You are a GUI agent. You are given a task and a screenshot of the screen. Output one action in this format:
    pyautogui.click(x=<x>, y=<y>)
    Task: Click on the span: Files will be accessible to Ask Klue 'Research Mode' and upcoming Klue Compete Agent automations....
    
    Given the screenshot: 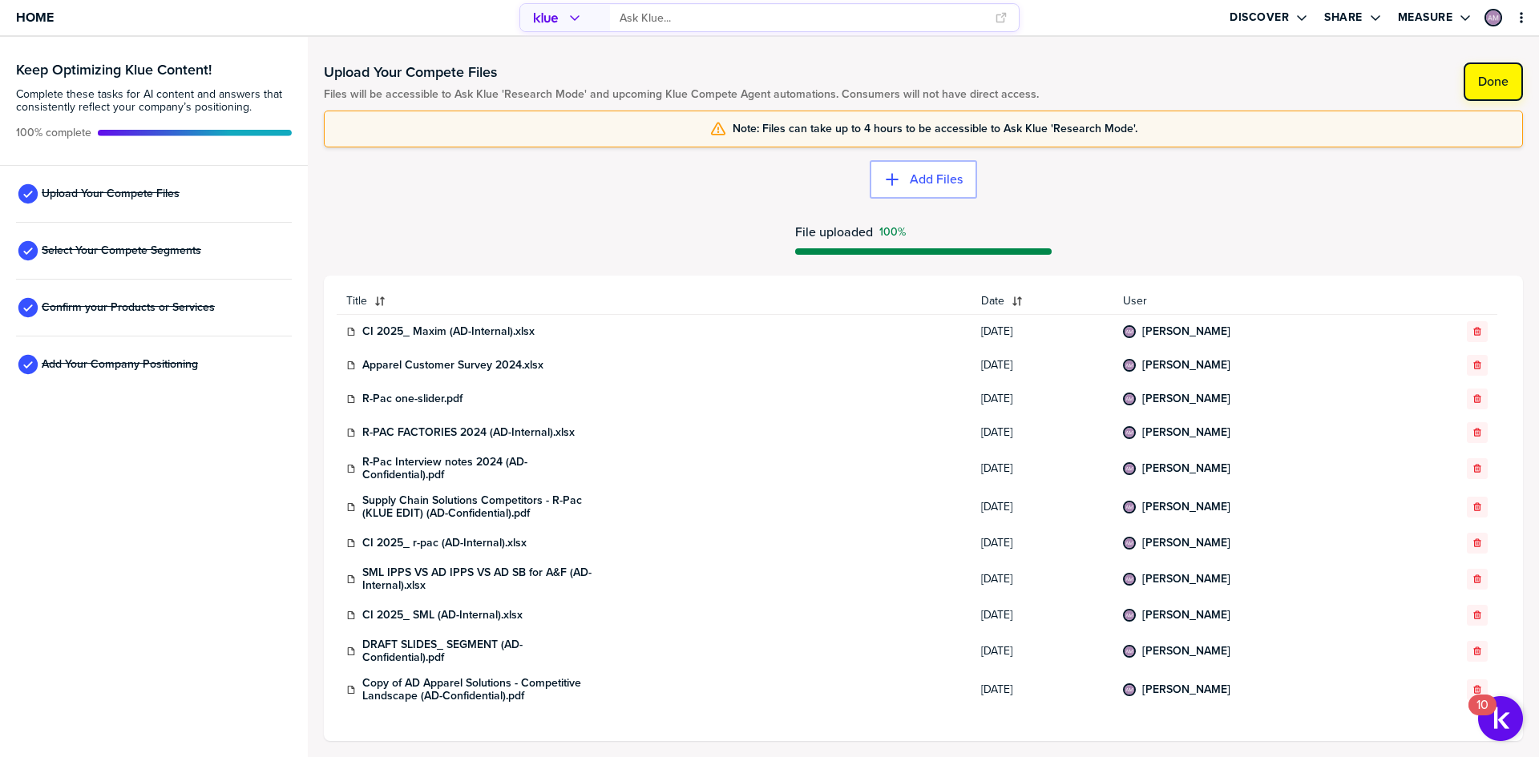 What is the action you would take?
    pyautogui.click(x=681, y=95)
    